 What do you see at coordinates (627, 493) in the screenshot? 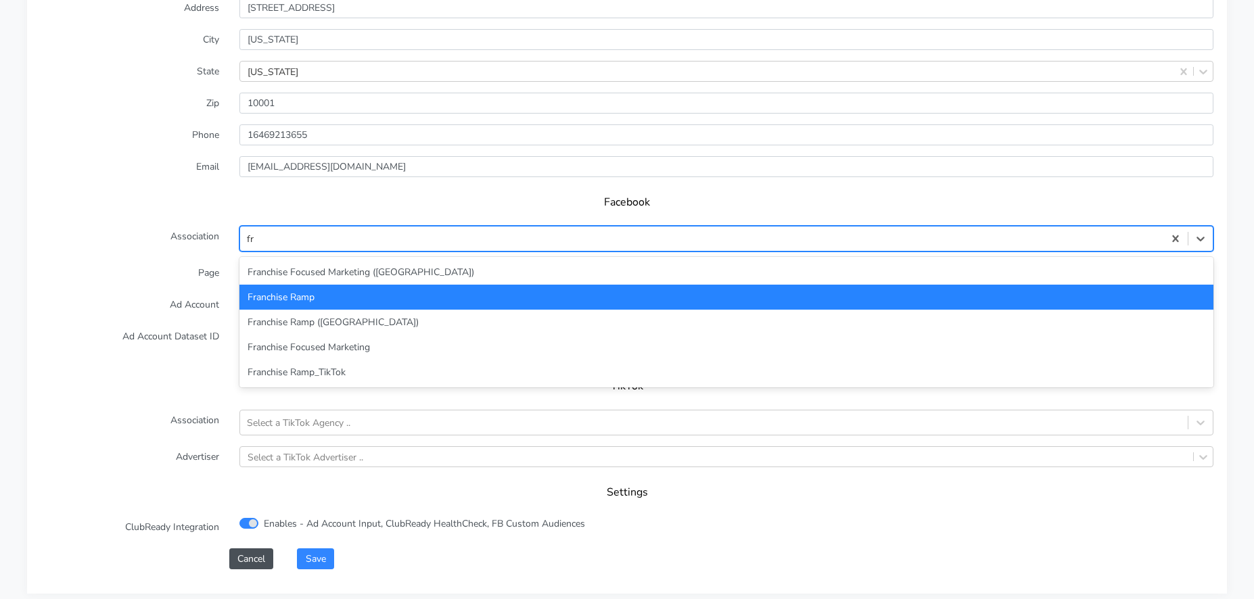
I see `h5: Settings` at bounding box center [627, 493].